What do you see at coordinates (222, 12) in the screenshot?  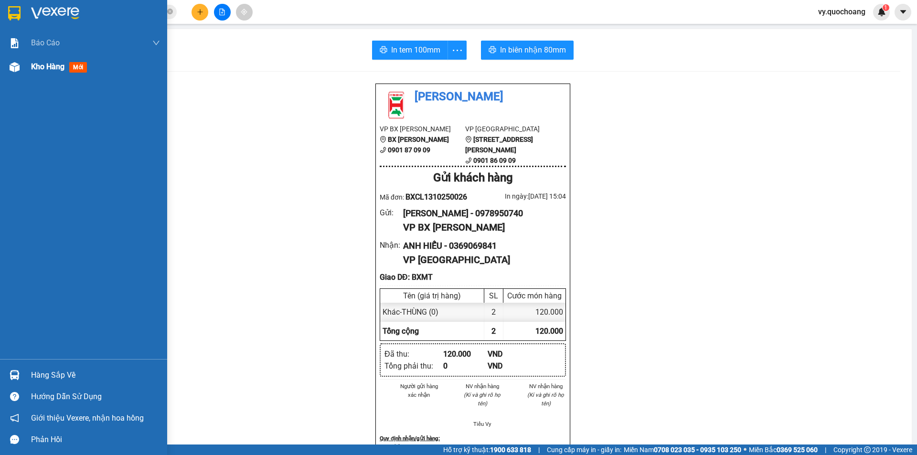 I see `span: file-add` at bounding box center [222, 12].